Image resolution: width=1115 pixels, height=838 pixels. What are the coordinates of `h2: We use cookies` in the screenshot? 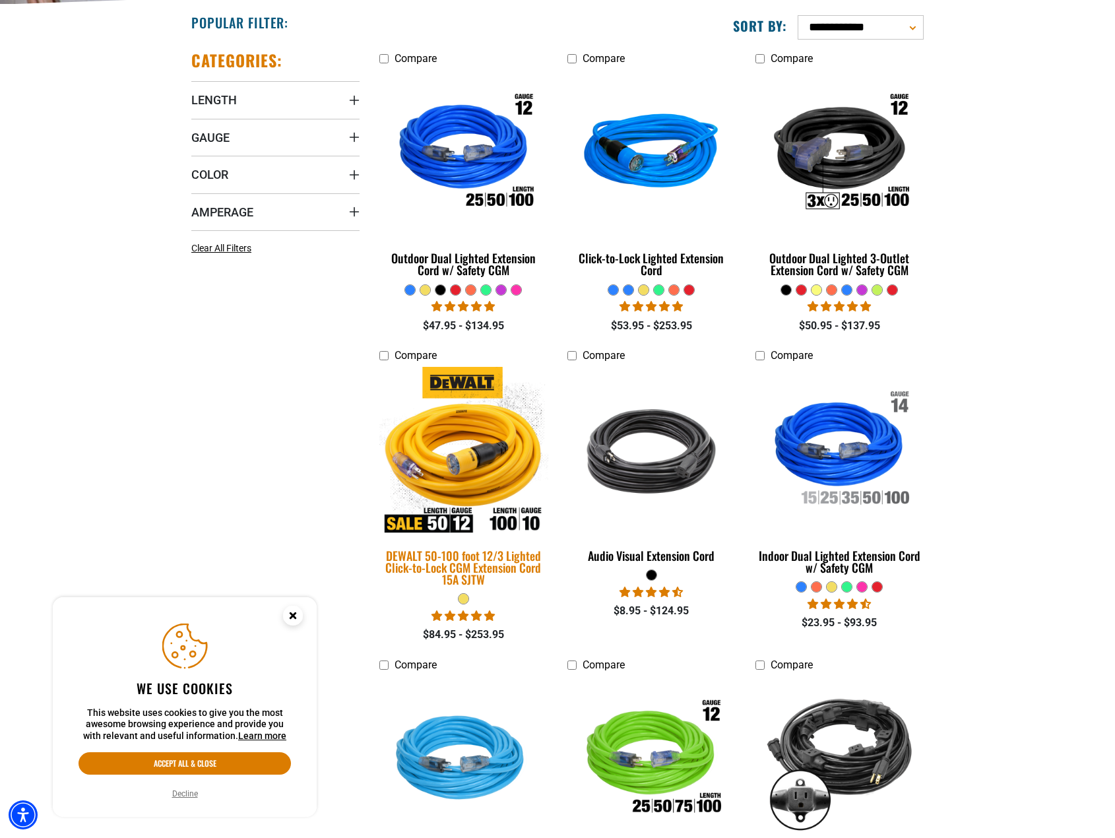 It's located at (185, 688).